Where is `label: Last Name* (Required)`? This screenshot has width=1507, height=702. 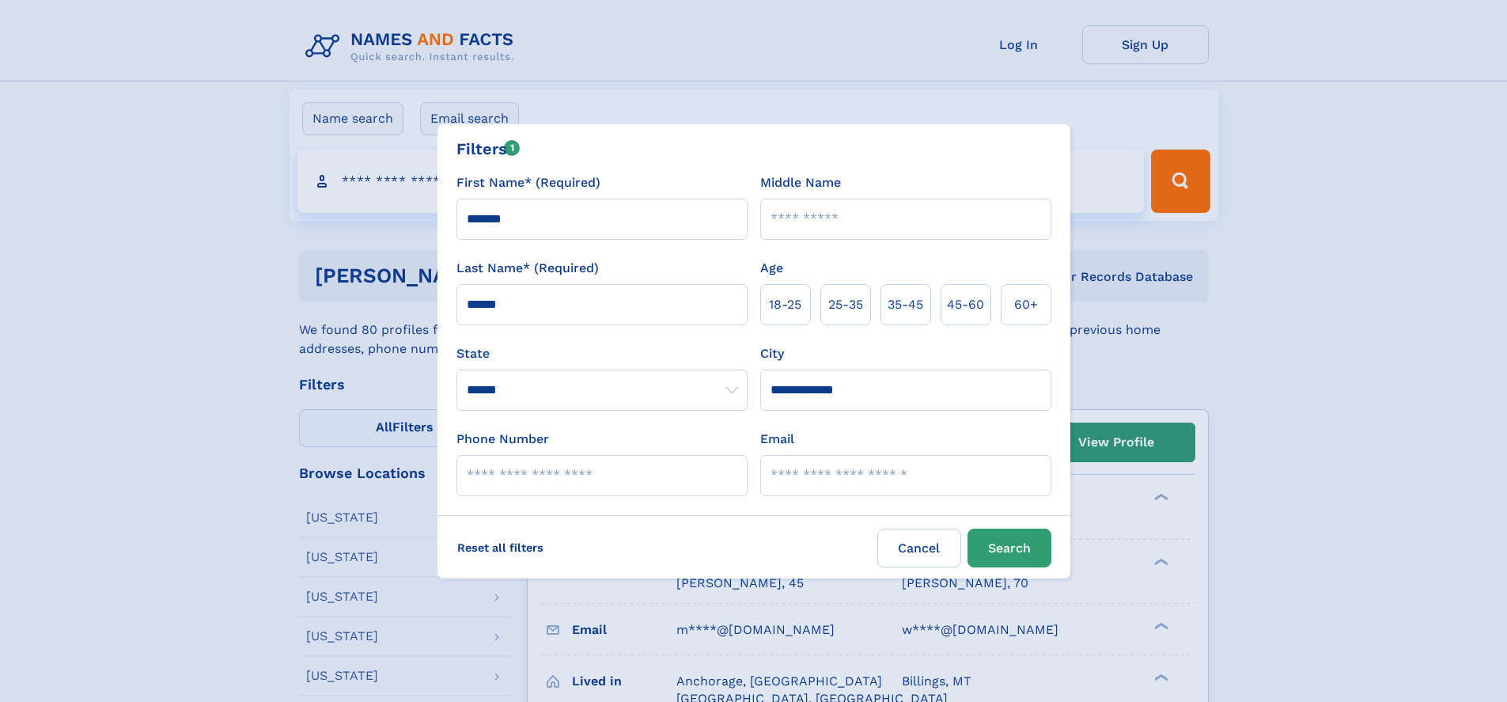
label: Last Name* (Required) is located at coordinates (528, 268).